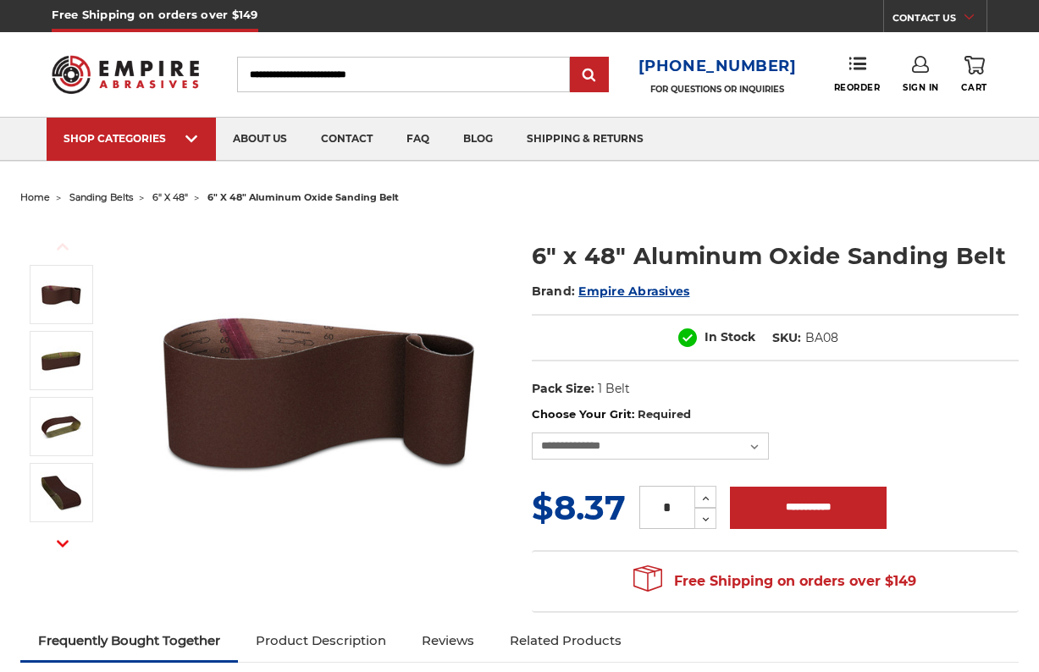 This screenshot has width=1039, height=672. I want to click on label: Choose Your Grit:, so click(775, 415).